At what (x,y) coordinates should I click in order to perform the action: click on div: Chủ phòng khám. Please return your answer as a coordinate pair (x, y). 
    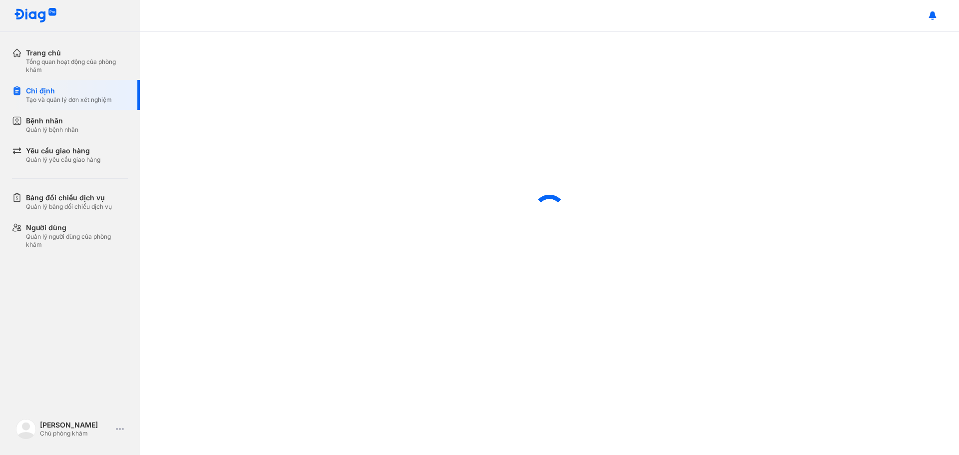
    Looking at the image, I should click on (76, 433).